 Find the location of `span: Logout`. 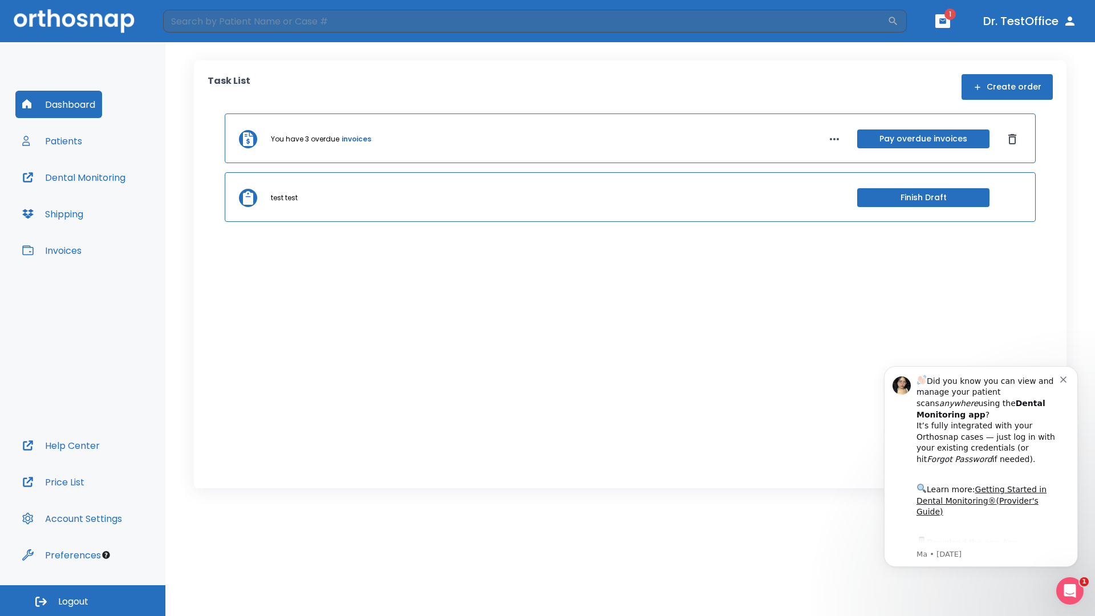

span: Logout is located at coordinates (73, 602).